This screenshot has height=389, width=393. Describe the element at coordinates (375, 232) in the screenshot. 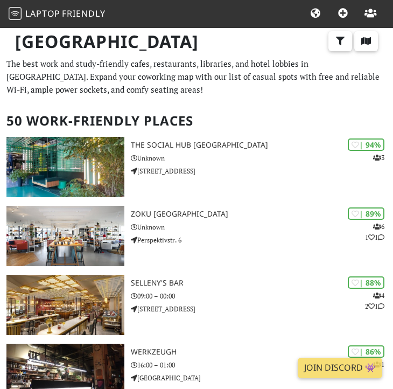

I see `p: 6 1 1` at that location.